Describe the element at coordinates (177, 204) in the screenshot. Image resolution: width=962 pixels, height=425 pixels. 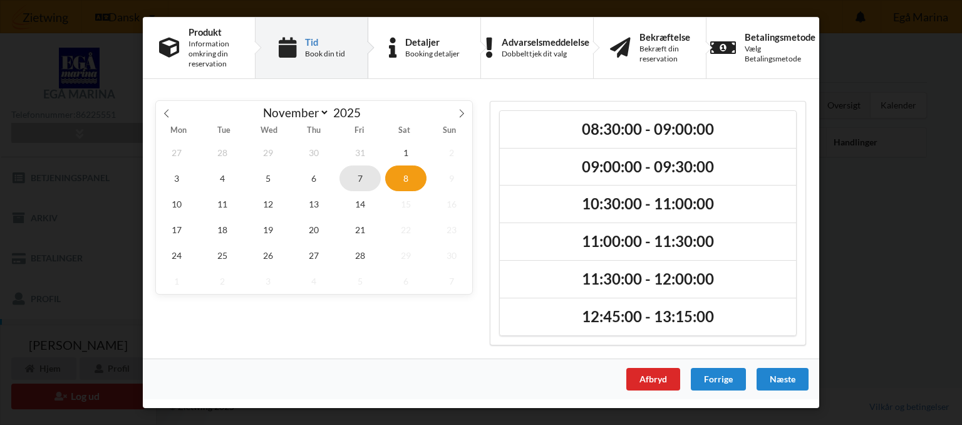
I see `span: November 10, 2025` at that location.